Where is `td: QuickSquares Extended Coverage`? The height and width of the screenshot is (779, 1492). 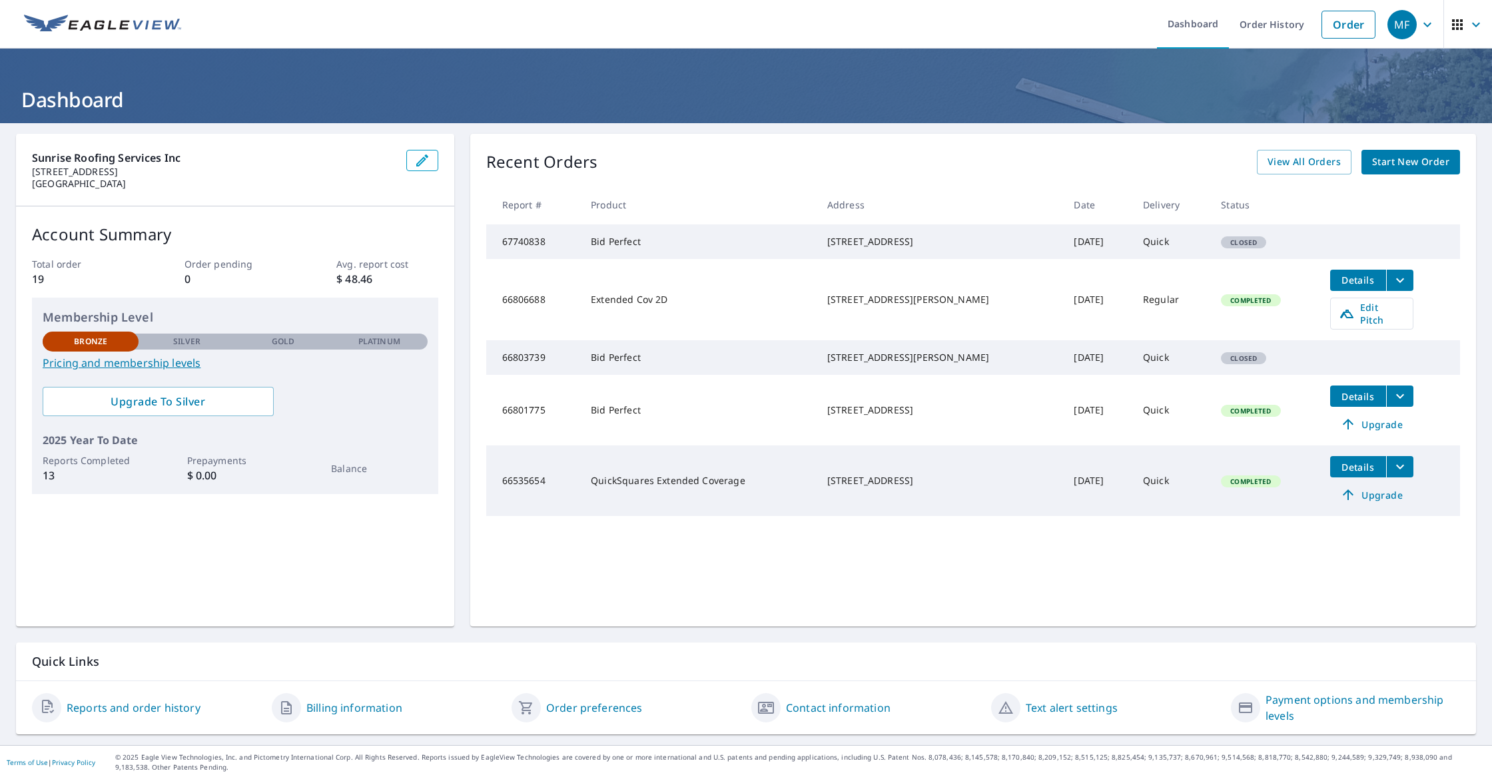
td: QuickSquares Extended Coverage is located at coordinates (698, 481).